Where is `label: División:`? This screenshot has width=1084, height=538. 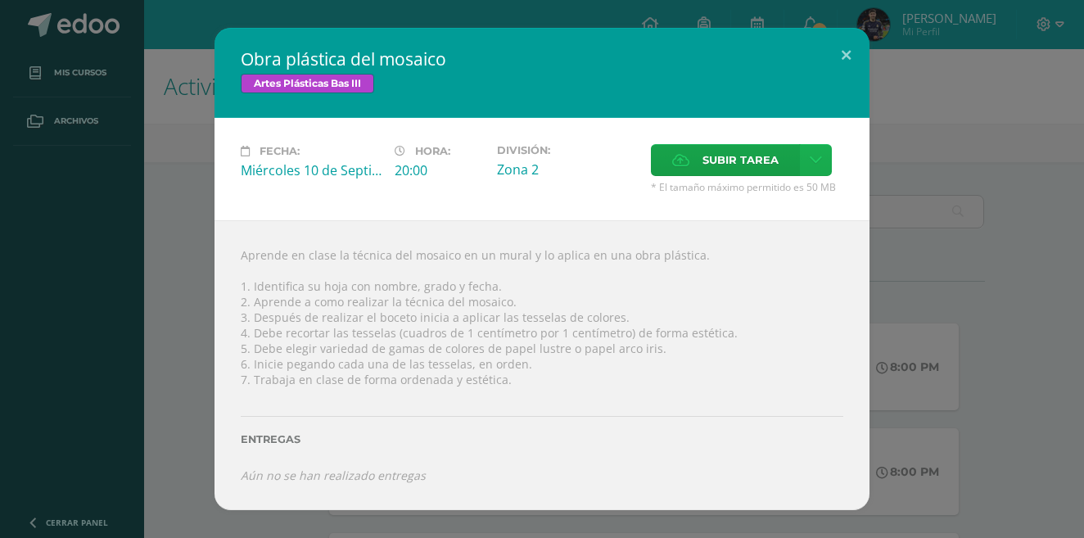
label: División: is located at coordinates (567, 150).